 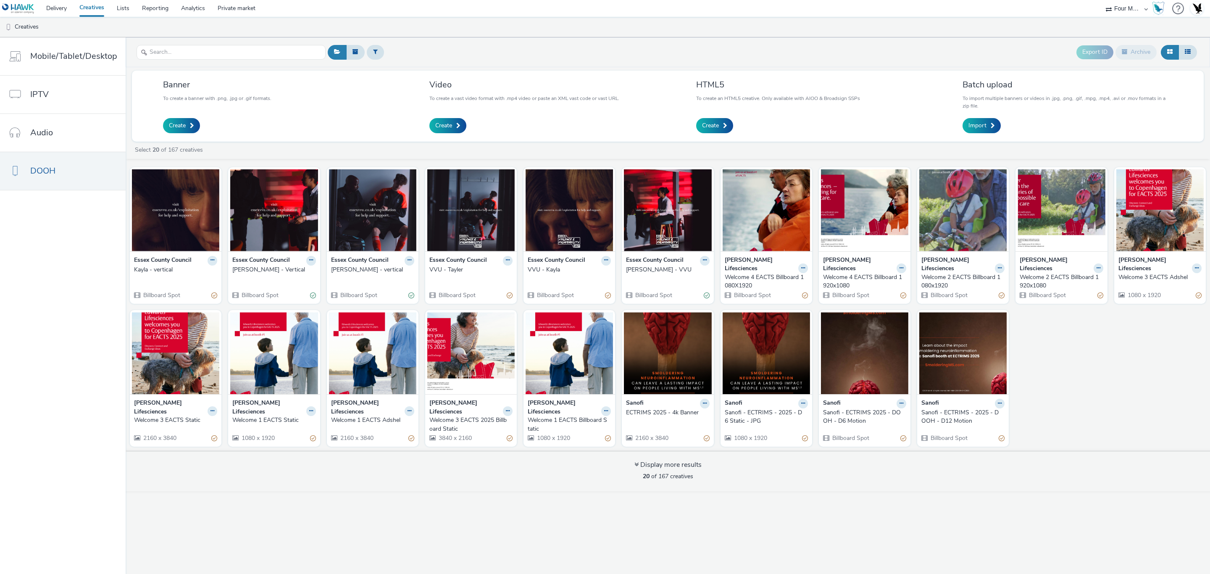 What do you see at coordinates (864, 353) in the screenshot?
I see `img: Sanofi - ECTRIMS 2025 - DOOH - D6 Motion visual` at bounding box center [864, 353].